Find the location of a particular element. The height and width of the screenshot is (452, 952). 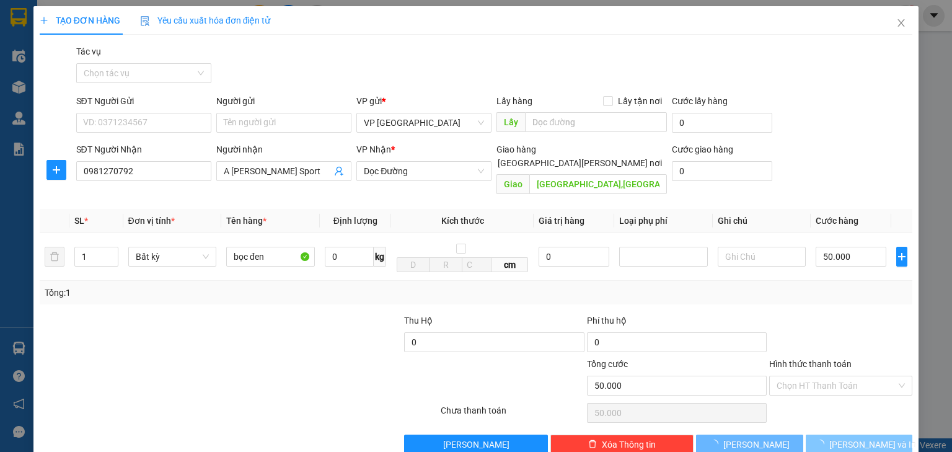

div: Người gửi is located at coordinates (284, 101).